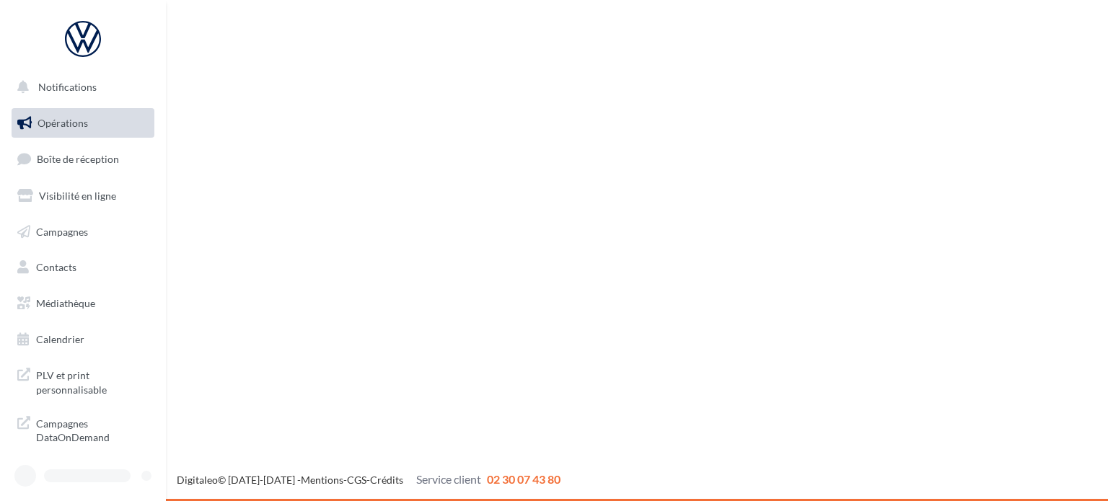 Image resolution: width=1108 pixels, height=501 pixels. What do you see at coordinates (322, 480) in the screenshot?
I see `a: Mentions` at bounding box center [322, 480].